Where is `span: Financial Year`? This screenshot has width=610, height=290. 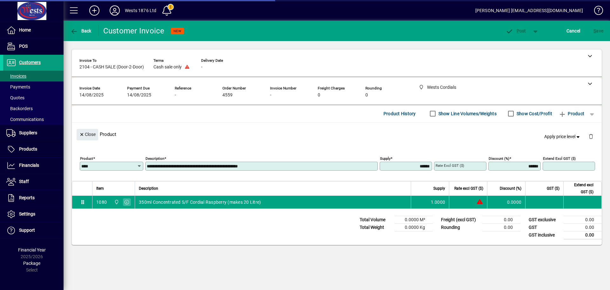
span: Financial Year is located at coordinates (32, 250).